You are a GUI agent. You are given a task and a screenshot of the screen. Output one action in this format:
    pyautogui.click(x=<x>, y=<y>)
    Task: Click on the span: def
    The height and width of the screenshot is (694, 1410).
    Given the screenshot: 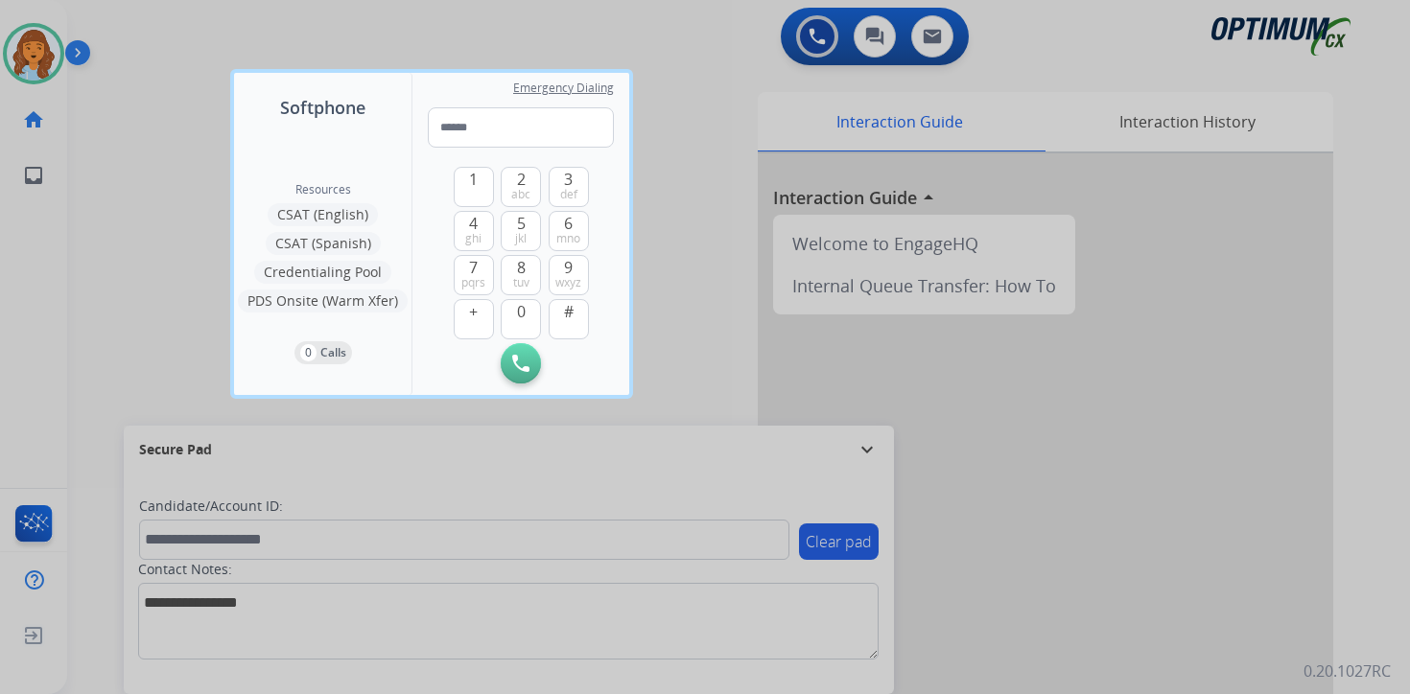 What is the action you would take?
    pyautogui.click(x=569, y=195)
    